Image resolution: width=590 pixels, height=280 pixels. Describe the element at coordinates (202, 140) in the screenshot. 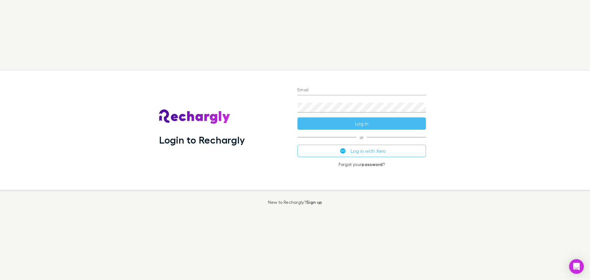

I see `h1: Login to Rechargly` at that location.